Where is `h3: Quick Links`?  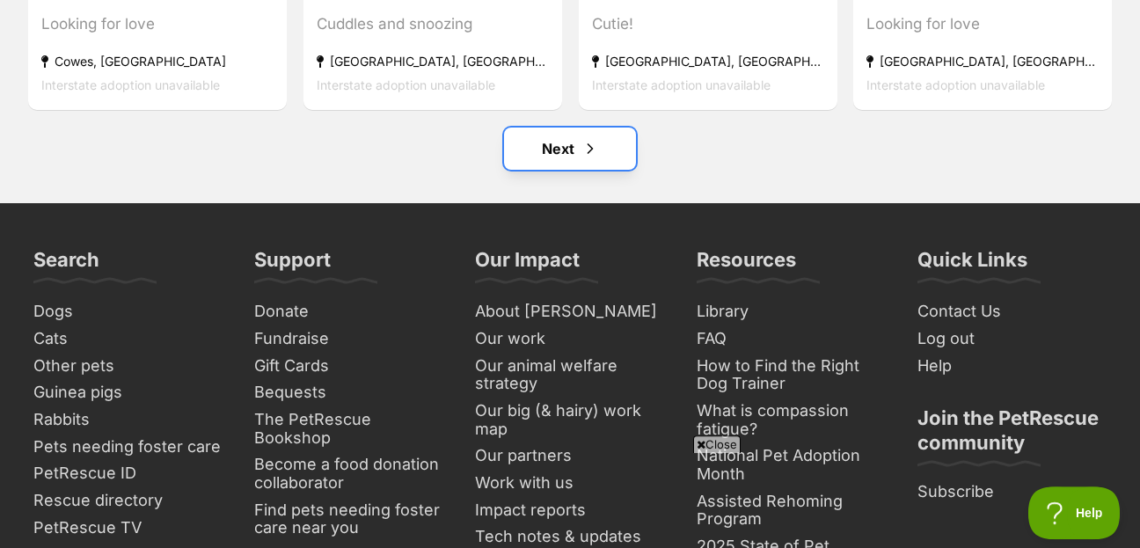 h3: Quick Links is located at coordinates (972, 265).